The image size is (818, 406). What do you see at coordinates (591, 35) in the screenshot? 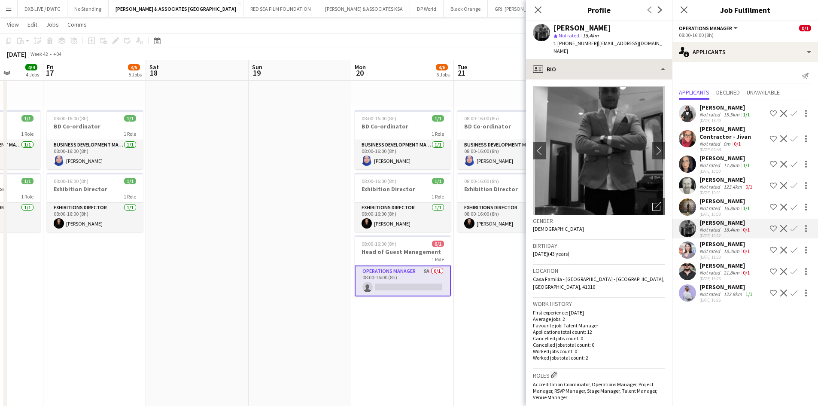
I see `span: 18.4km` at bounding box center [591, 35].